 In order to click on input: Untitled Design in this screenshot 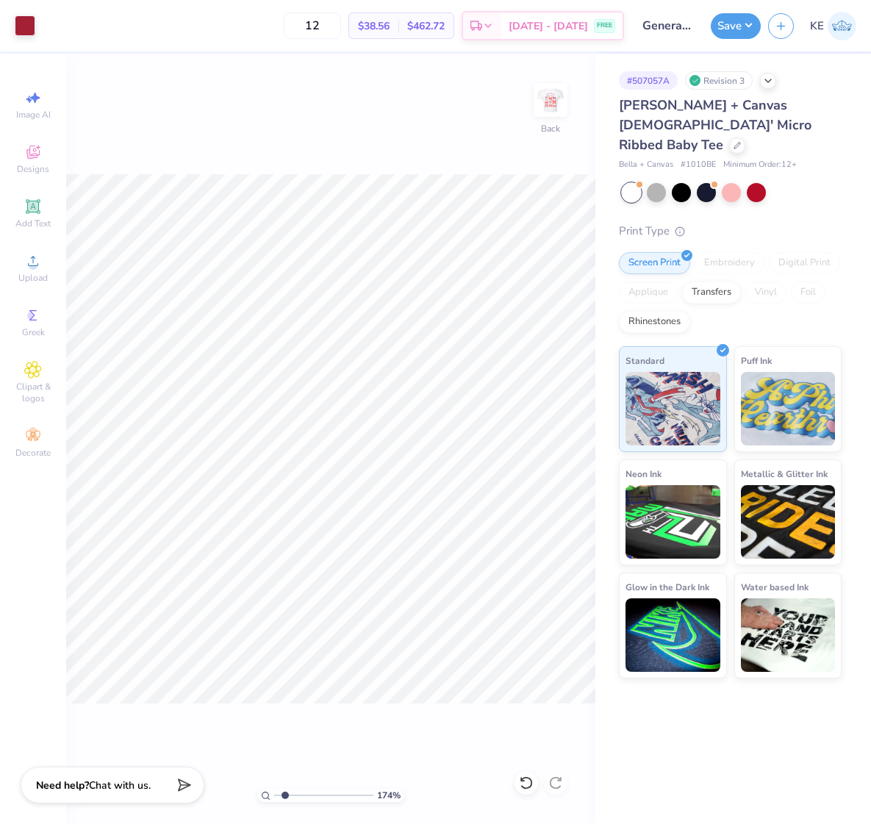, I will do `click(668, 26)`.